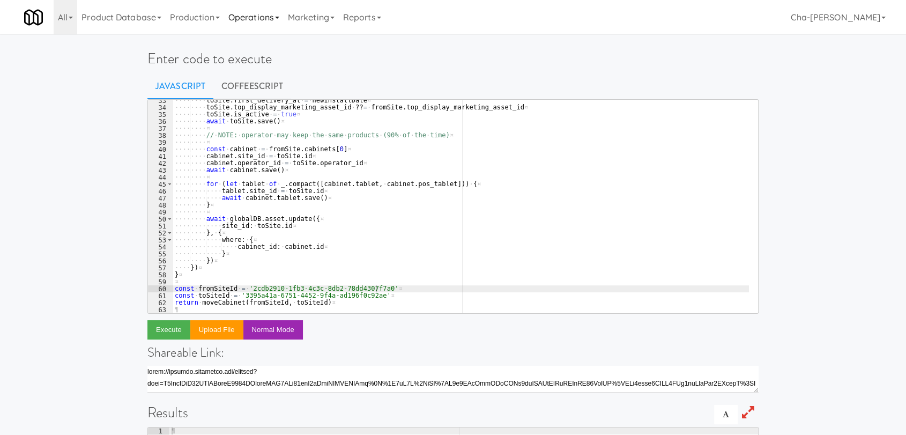 The width and height of the screenshot is (906, 435). What do you see at coordinates (160, 142) in the screenshot?
I see `div: 39` at bounding box center [160, 142].